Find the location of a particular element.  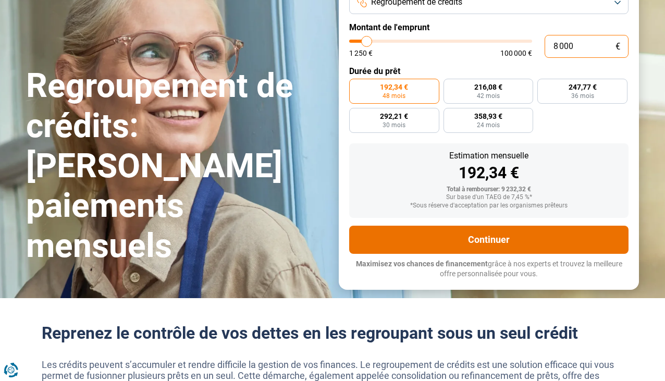

div: 192,34 € is located at coordinates (489, 173).